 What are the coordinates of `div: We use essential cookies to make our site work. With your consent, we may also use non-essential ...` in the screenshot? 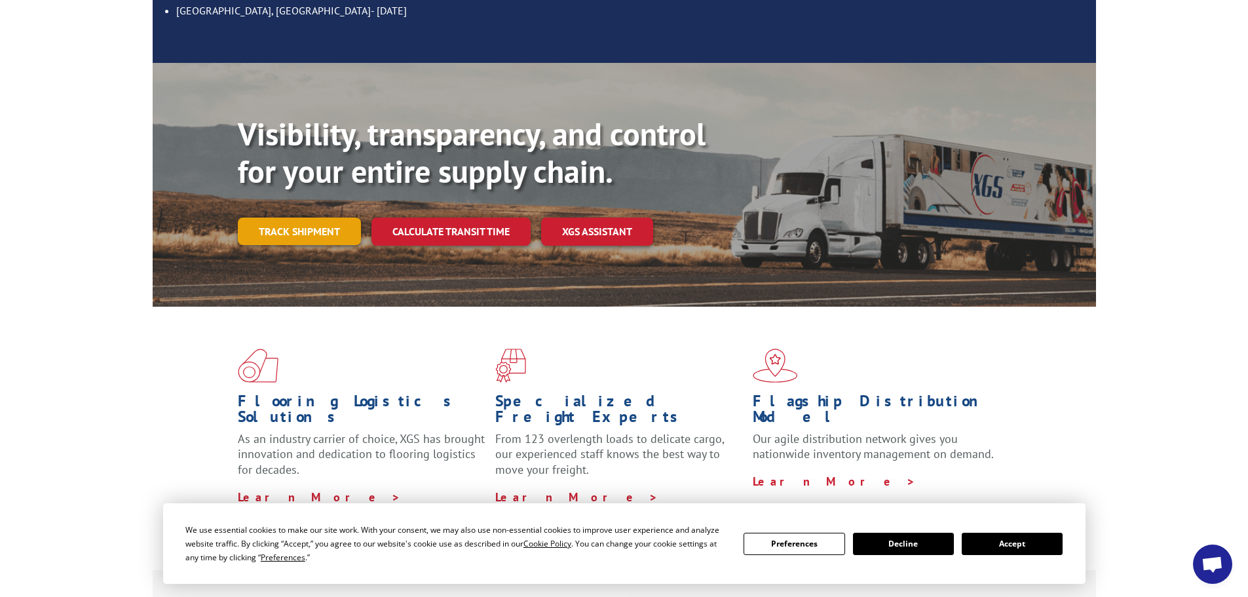 It's located at (457, 543).